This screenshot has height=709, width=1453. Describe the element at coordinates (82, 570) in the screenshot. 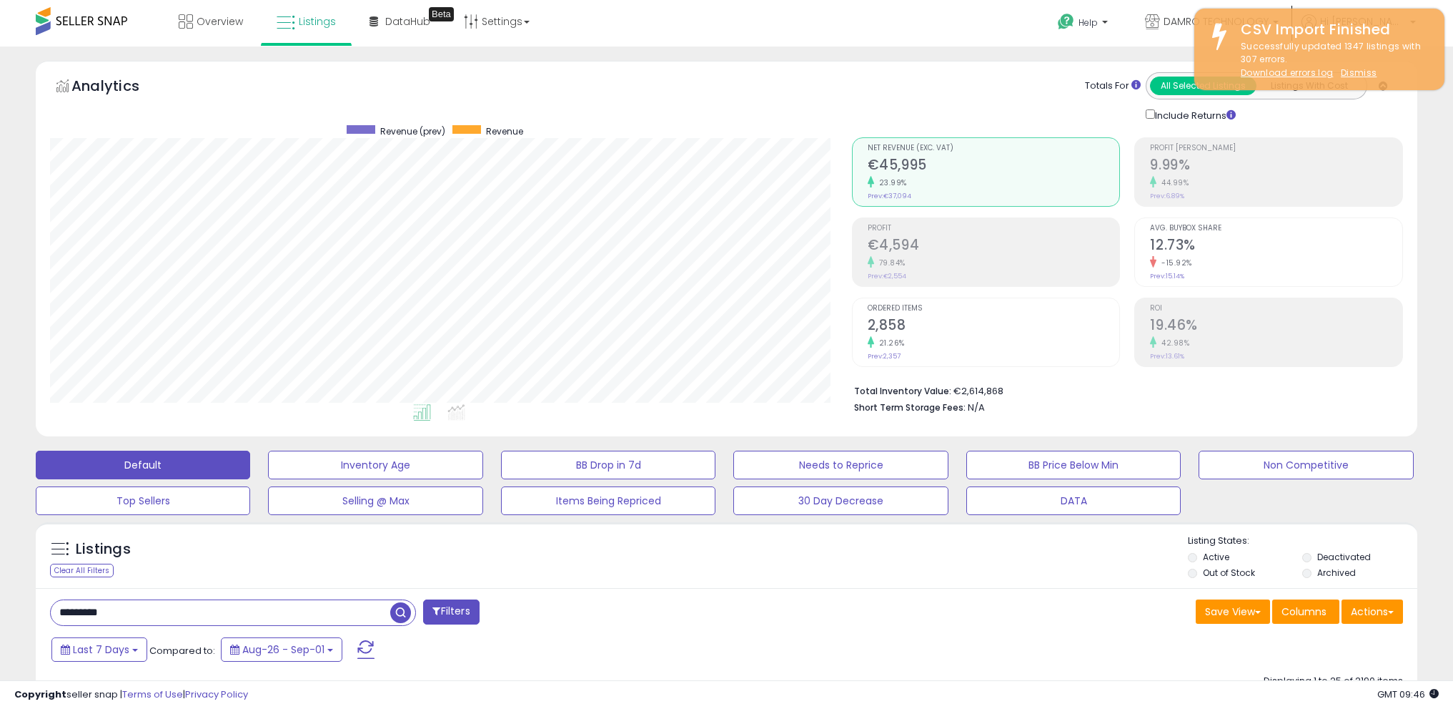

I see `div: Clear All Filters` at that location.